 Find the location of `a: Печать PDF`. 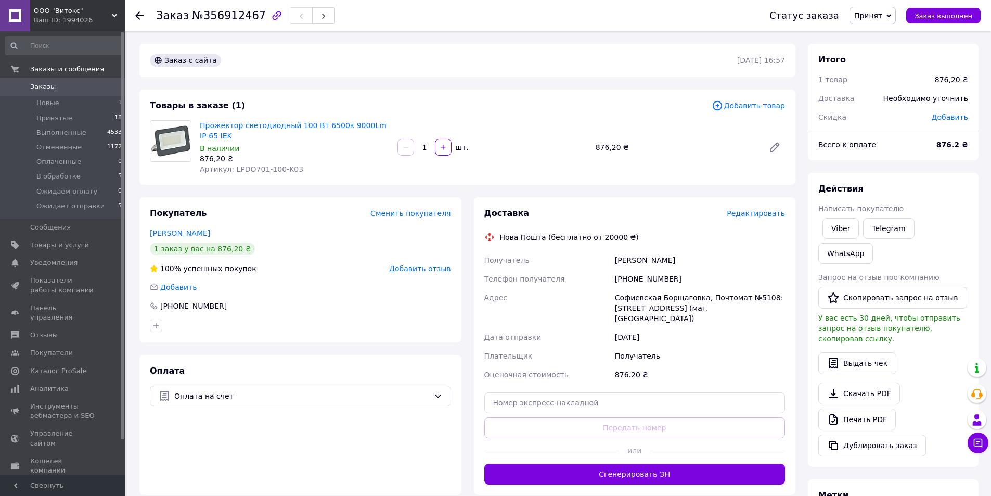

a: Печать PDF is located at coordinates (857, 419).